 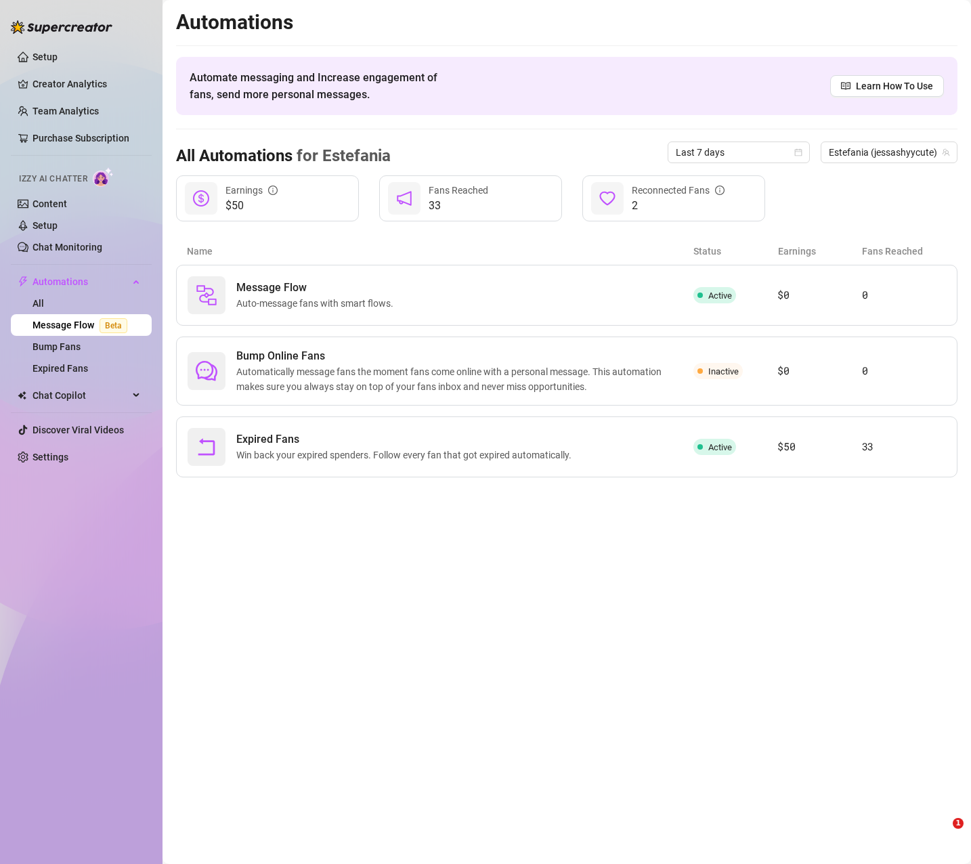 What do you see at coordinates (723, 371) in the screenshot?
I see `span: Inactive` at bounding box center [723, 371].